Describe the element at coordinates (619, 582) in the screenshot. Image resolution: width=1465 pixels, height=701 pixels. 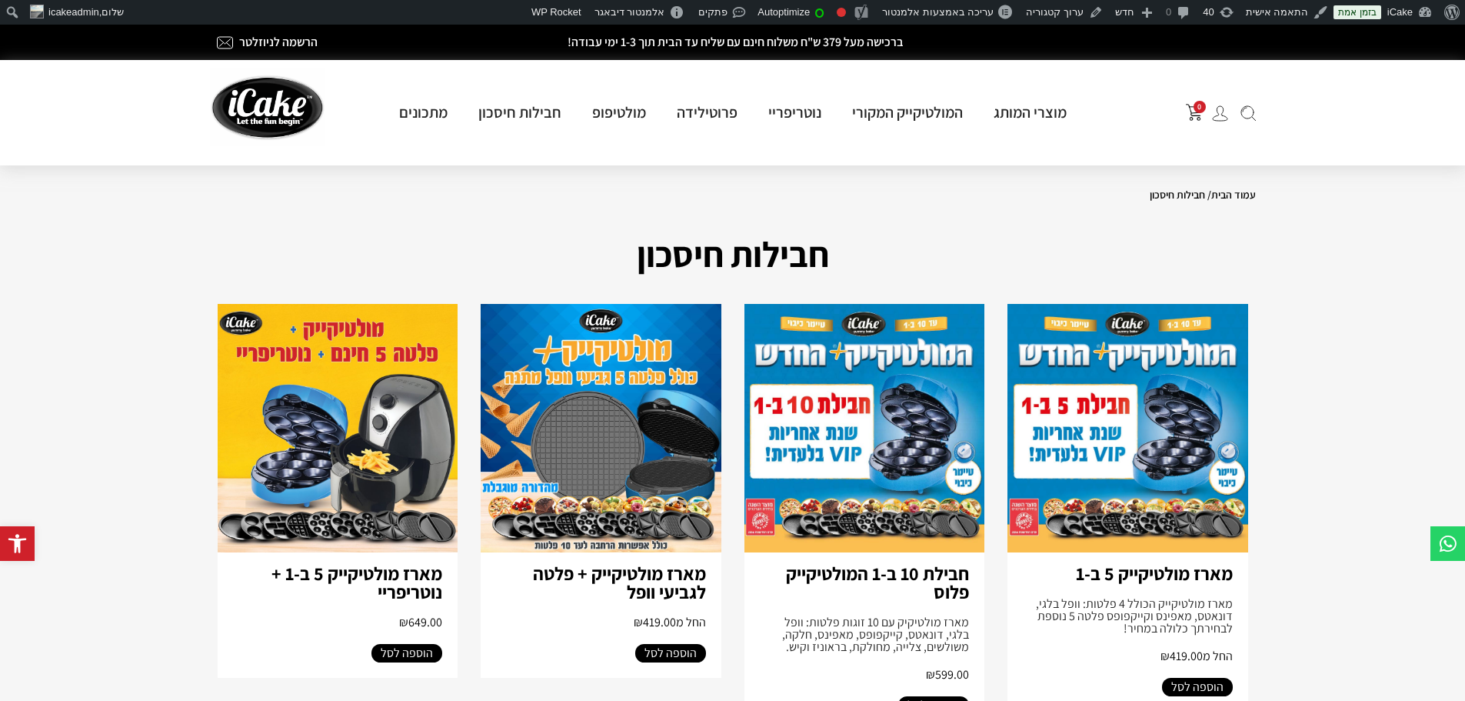
I see `a: מארז מולטיקייק + פלטה לגביעי וופל` at that location.